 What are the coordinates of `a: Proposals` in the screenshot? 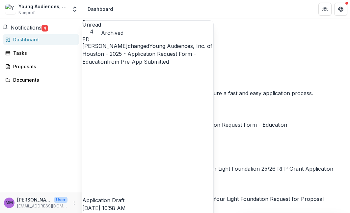 It's located at (41, 66).